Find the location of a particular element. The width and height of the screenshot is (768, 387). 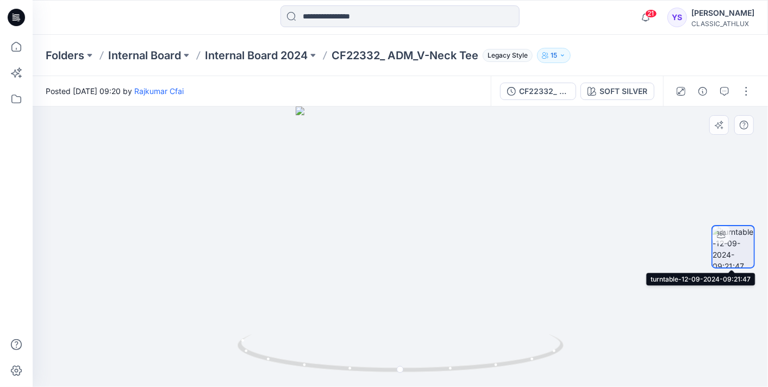

a: Rajkumar Cfai is located at coordinates (159, 91).